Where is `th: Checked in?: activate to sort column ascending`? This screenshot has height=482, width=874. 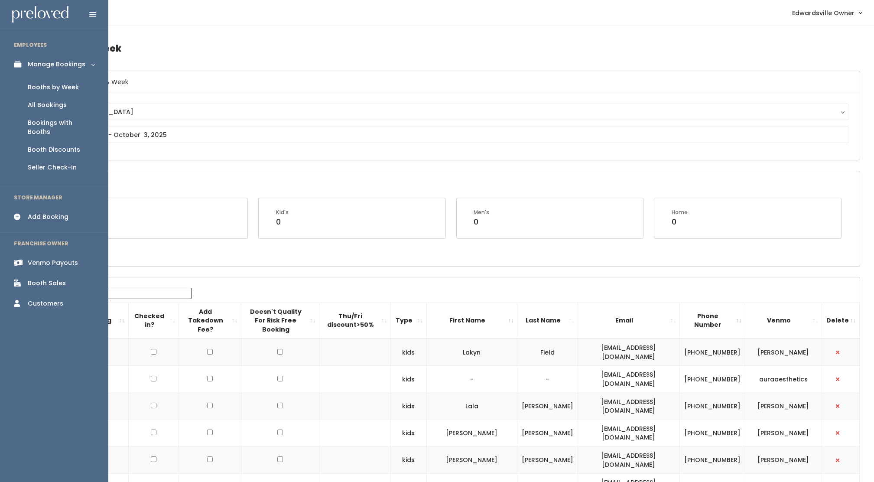
th: Checked in?: activate to sort column ascending is located at coordinates (154, 320).